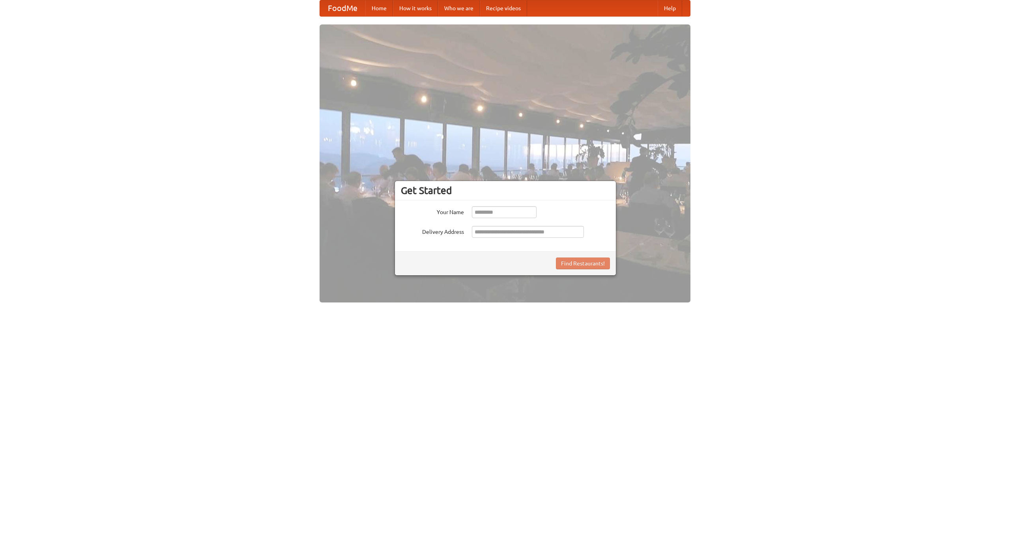  Describe the element at coordinates (505, 190) in the screenshot. I see `h3: Get Started` at that location.